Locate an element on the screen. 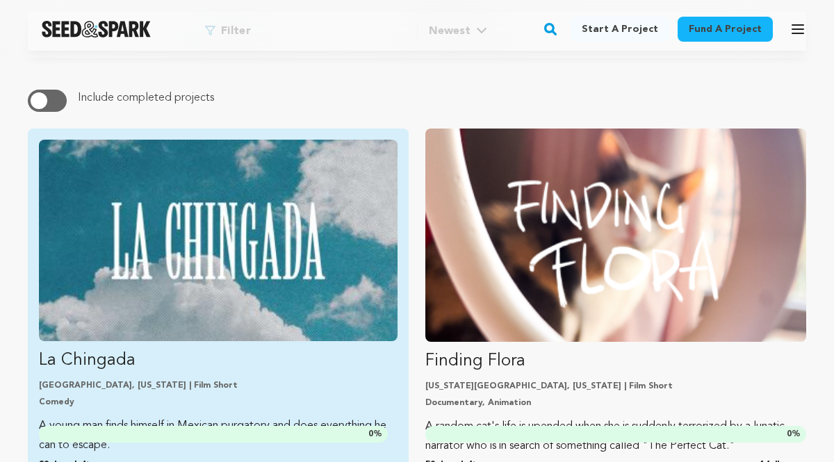  span: Include completed projects is located at coordinates (146, 98).